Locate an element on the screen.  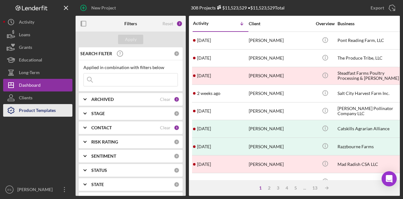
div: Razzbourne Farms is located at coordinates (369, 146).